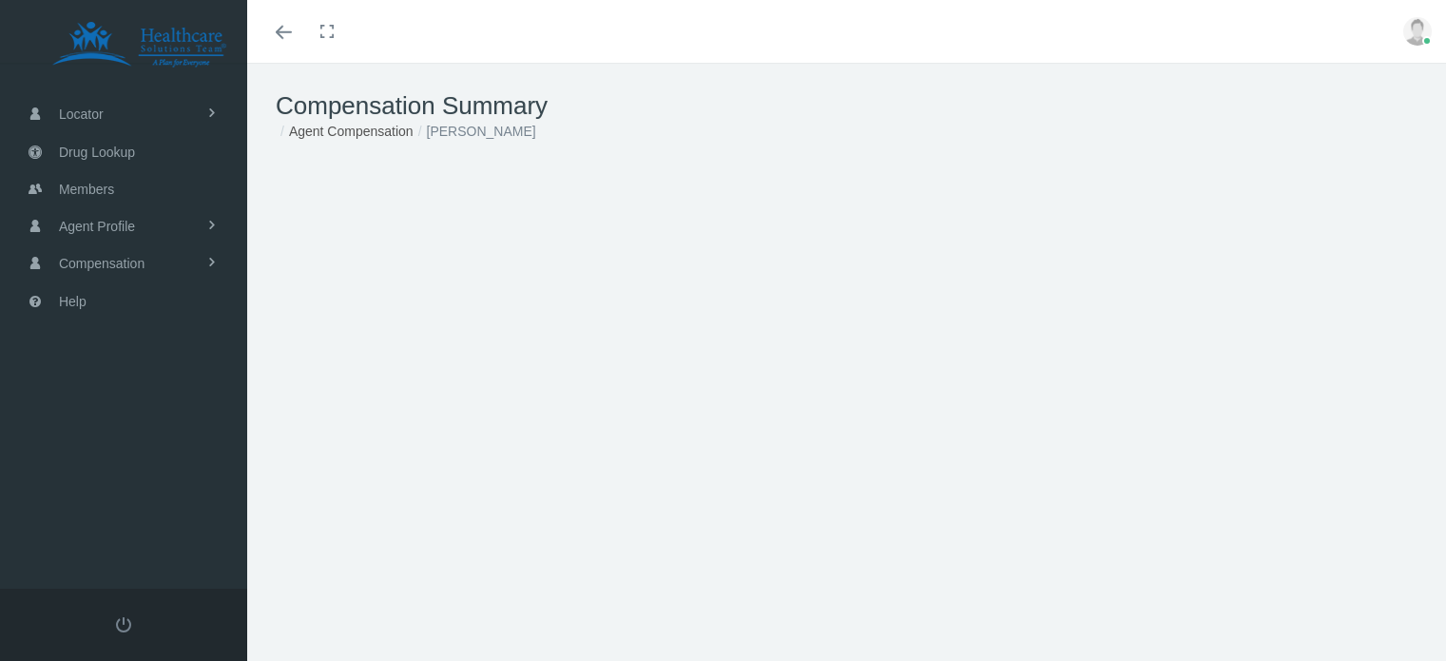  Describe the element at coordinates (97, 152) in the screenshot. I see `span: Drug Lookup` at that location.